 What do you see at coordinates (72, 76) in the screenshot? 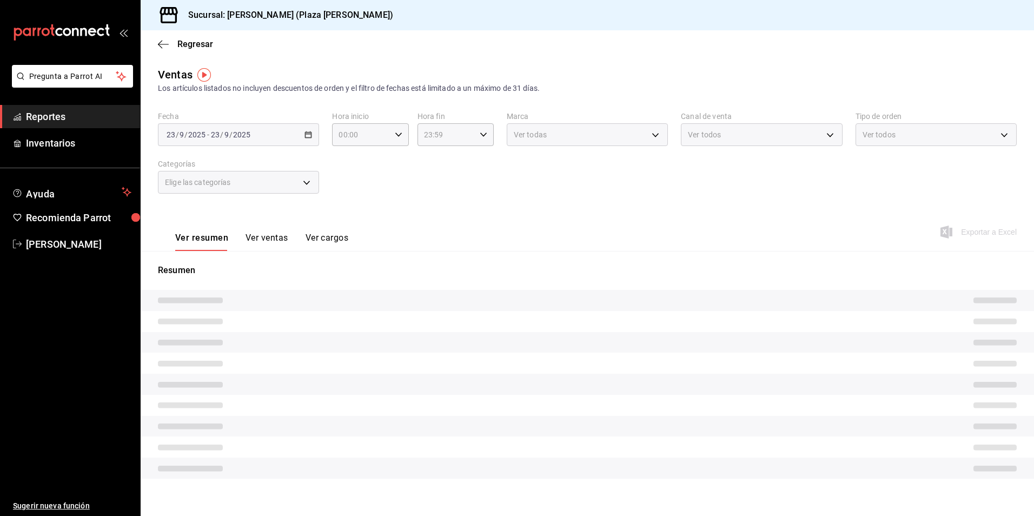
I see `button: Pregunta a Parrot AI` at bounding box center [72, 76].